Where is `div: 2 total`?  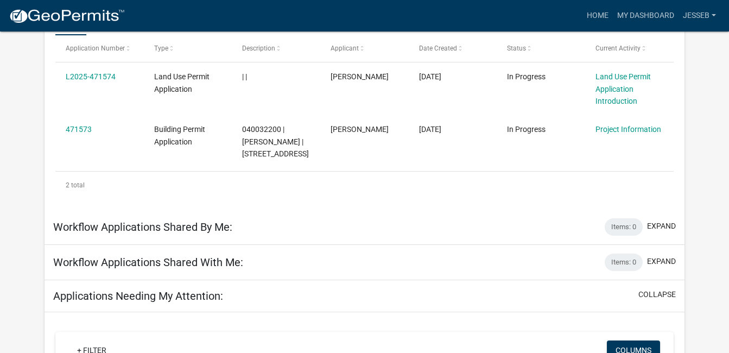 div: 2 total is located at coordinates (364, 185).